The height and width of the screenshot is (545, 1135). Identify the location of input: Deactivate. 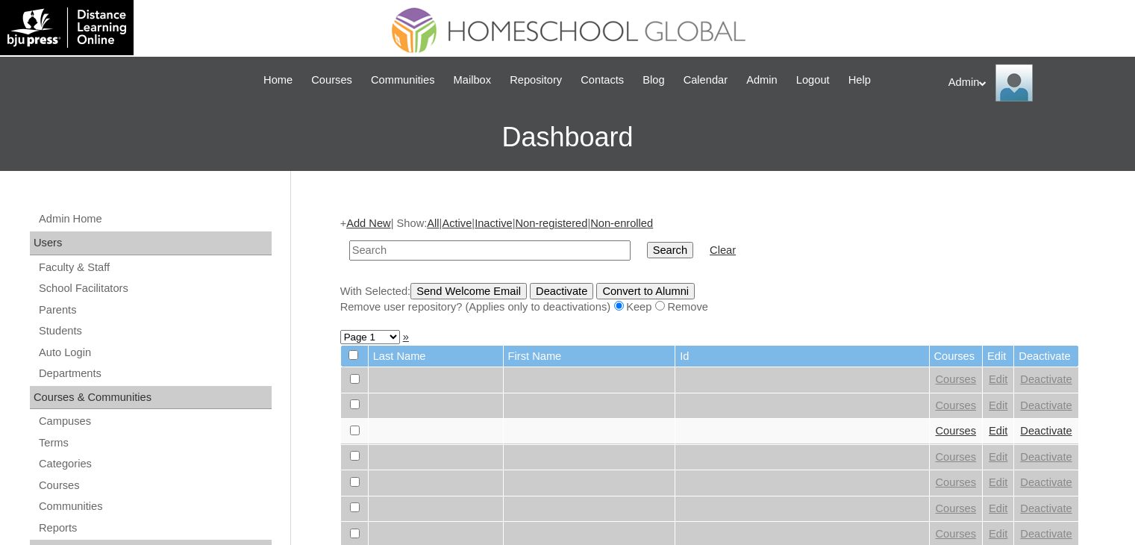
(561, 291).